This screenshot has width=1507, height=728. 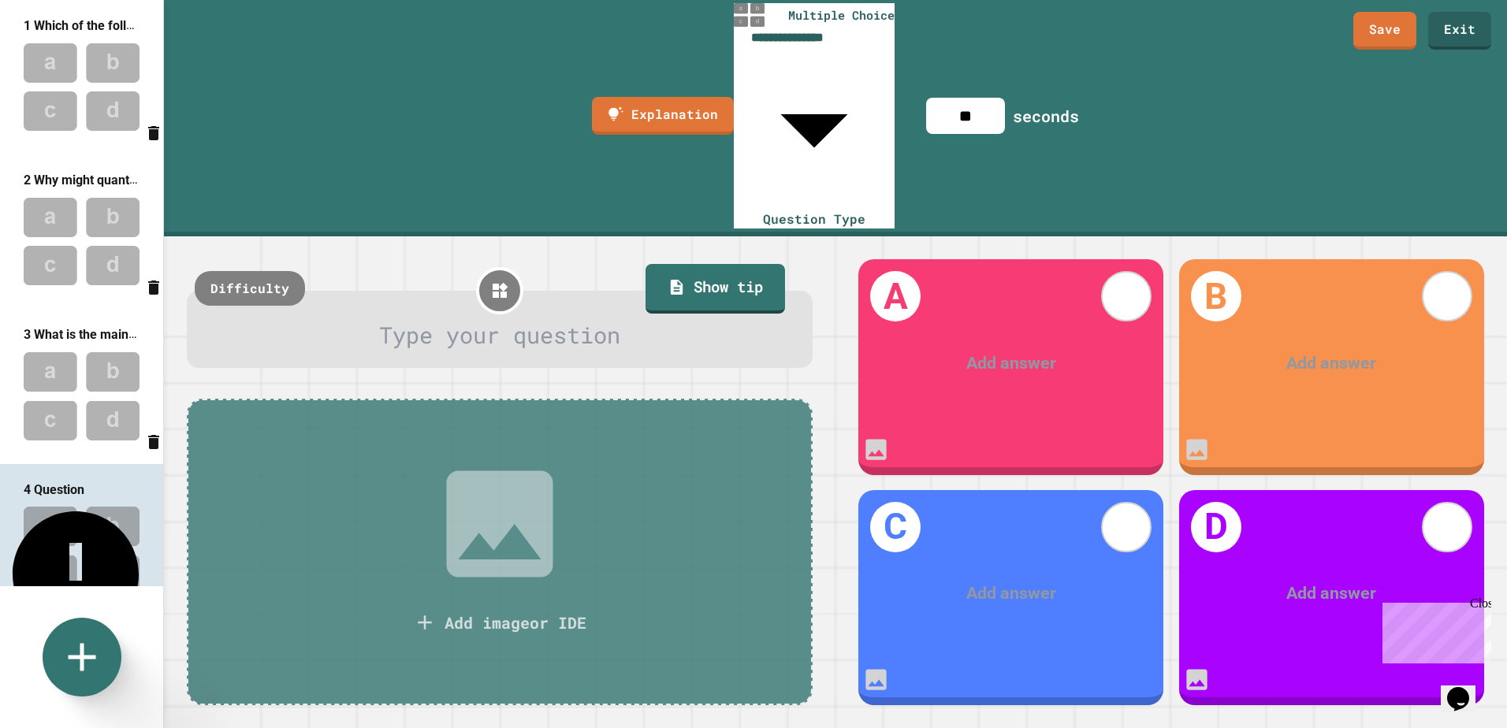 I want to click on span: Multiple Choice, so click(x=841, y=15).